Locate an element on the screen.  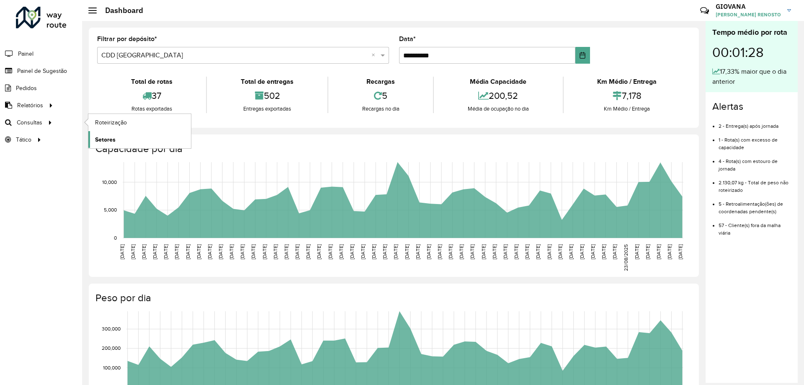
span: Tático is located at coordinates (23, 140).